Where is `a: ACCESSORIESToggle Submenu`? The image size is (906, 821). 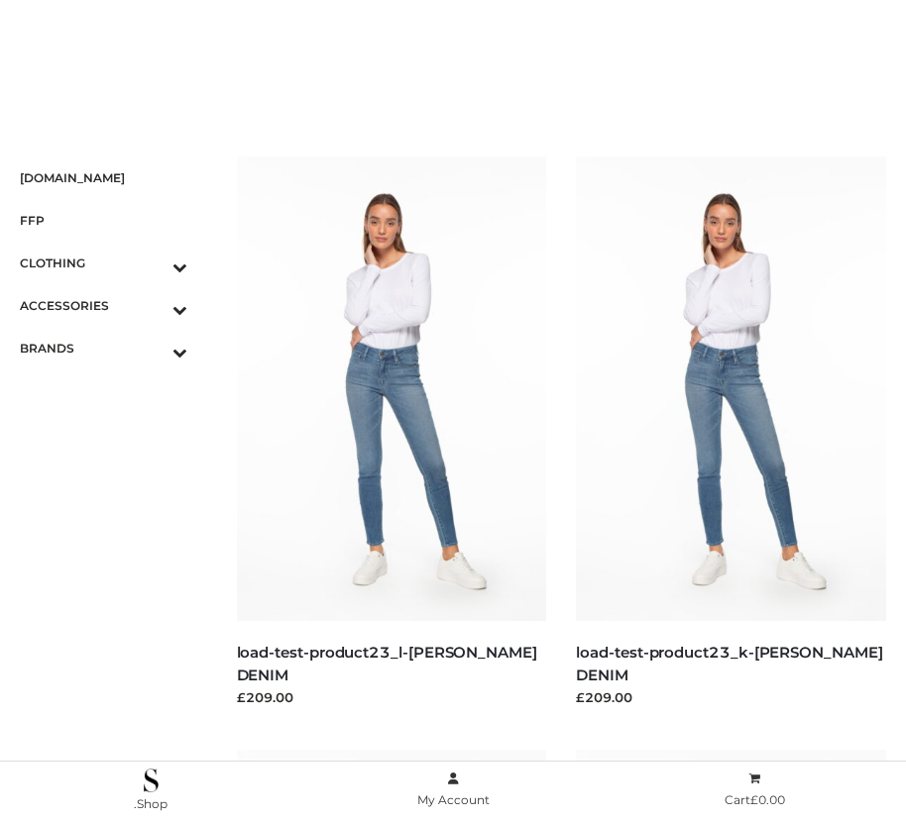 a: ACCESSORIESToggle Submenu is located at coordinates (103, 305).